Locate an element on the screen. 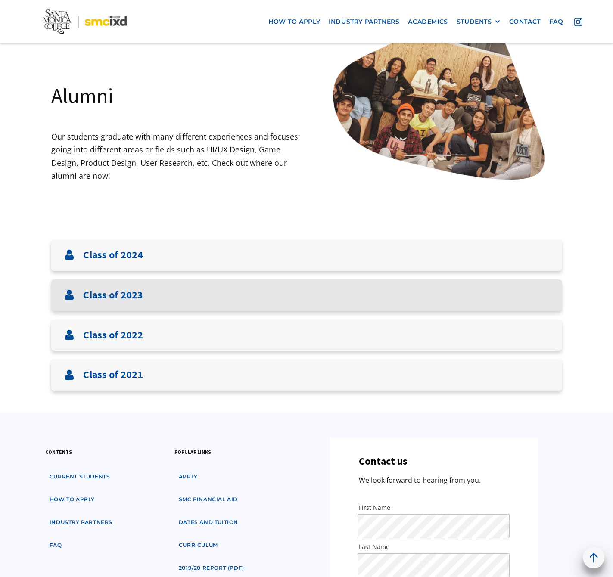  label: Last Name is located at coordinates (433, 547).